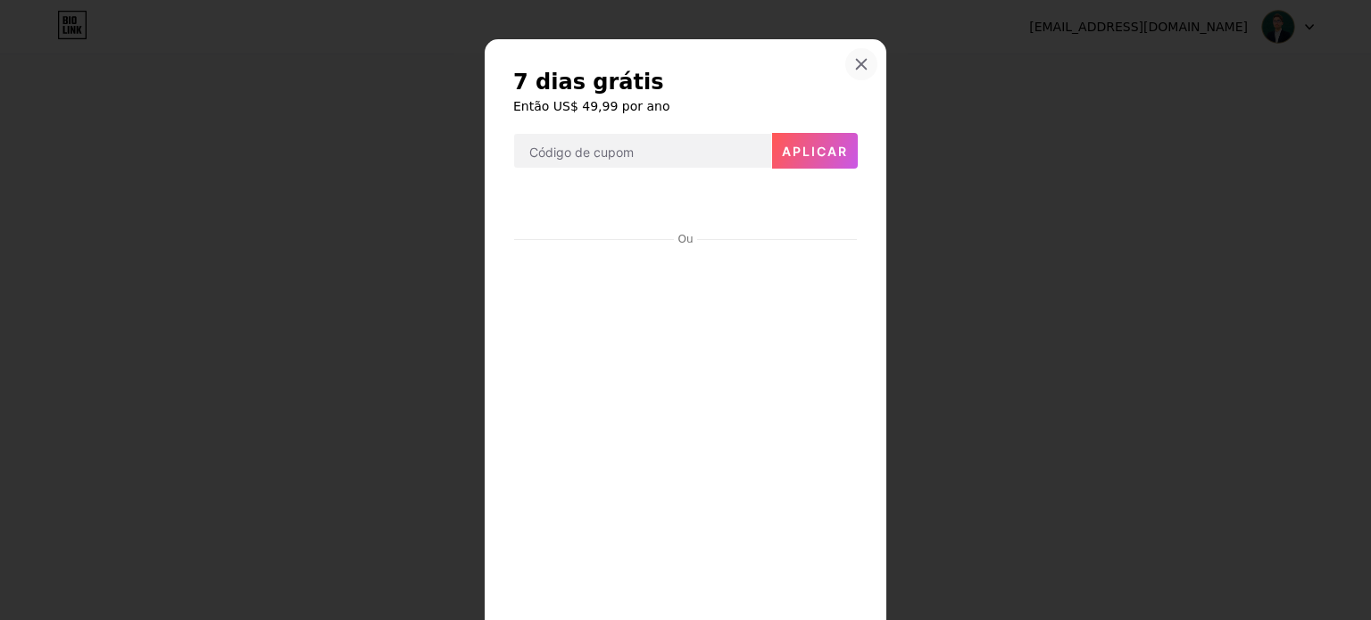 This screenshot has width=1371, height=620. What do you see at coordinates (815, 151) in the screenshot?
I see `button: Aplicar` at bounding box center [815, 151].